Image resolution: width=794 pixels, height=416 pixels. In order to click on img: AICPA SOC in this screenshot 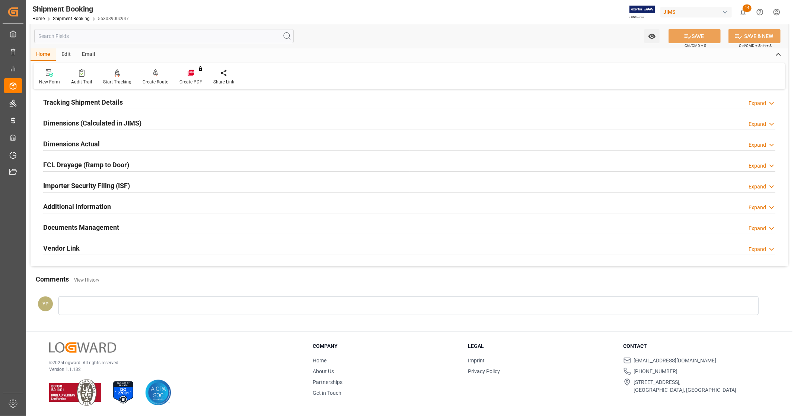, I will do `click(158, 392)`.